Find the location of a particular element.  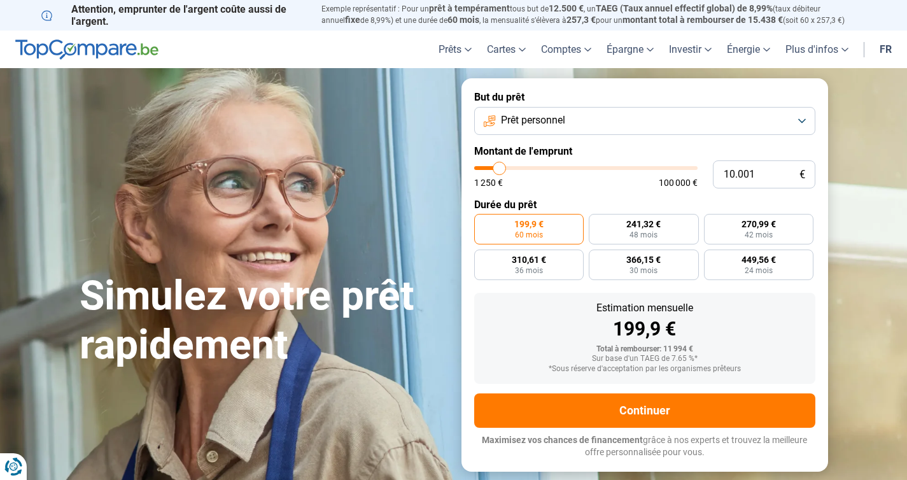

span: 100 000 € is located at coordinates (678, 183).